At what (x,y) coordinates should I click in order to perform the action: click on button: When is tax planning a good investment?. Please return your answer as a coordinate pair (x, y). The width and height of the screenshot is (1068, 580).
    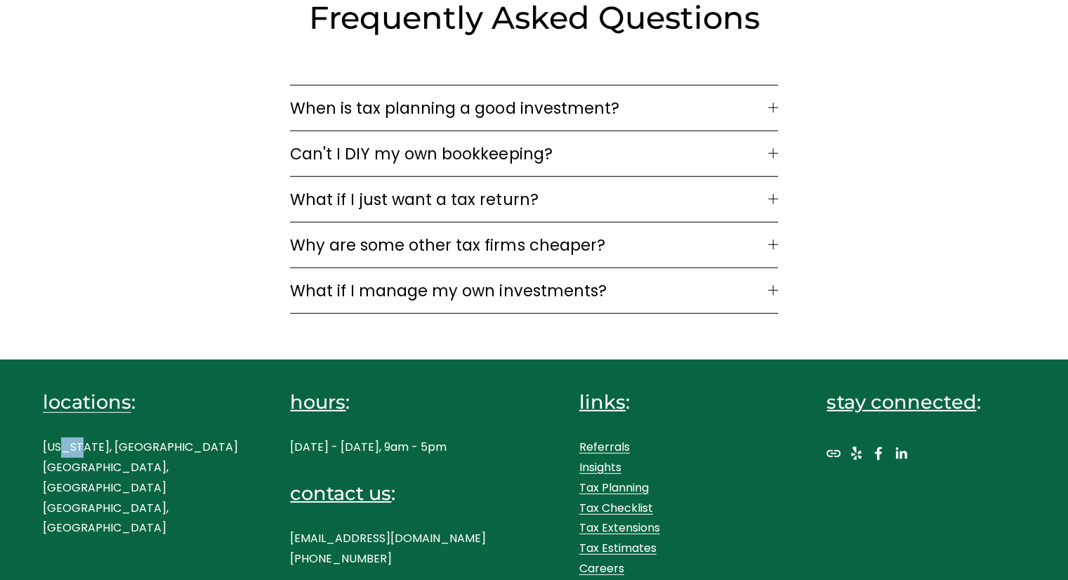
    Looking at the image, I should click on (534, 108).